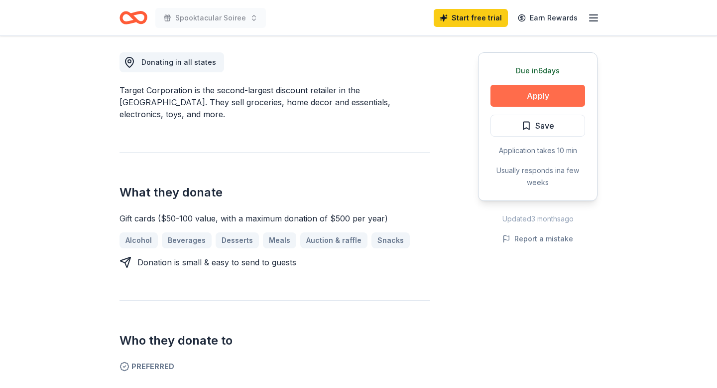  Describe the element at coordinates (548, 18) in the screenshot. I see `a: Earn Rewards` at that location.